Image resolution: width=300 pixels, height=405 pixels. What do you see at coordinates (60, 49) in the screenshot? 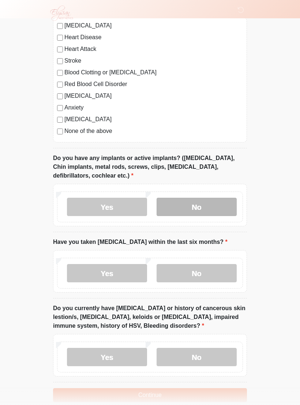
I see `input: Heart Attack` at bounding box center [60, 49].